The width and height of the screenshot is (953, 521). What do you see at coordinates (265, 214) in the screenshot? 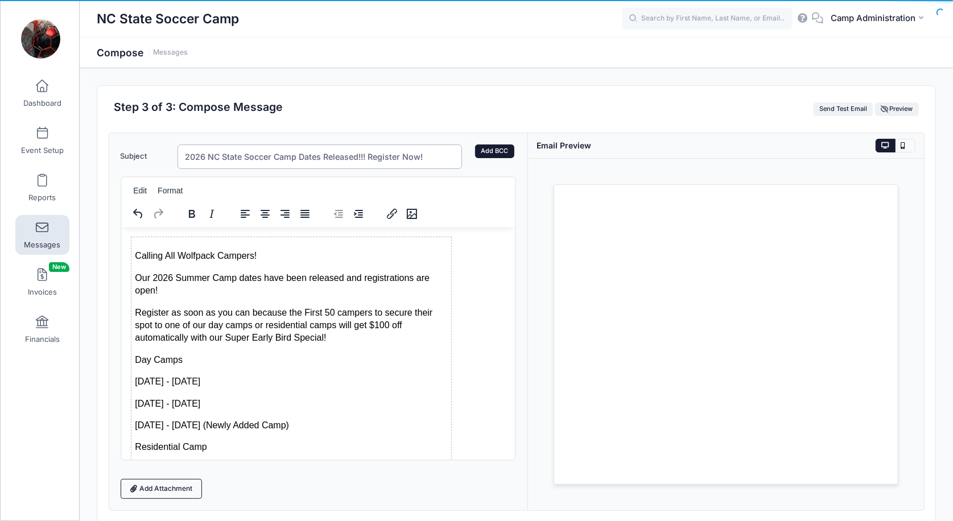
I see `button: Align center` at bounding box center [265, 214].